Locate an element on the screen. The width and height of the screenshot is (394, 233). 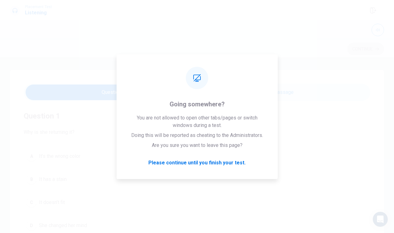
span: Why is she returning it? is located at coordinates (197, 132).